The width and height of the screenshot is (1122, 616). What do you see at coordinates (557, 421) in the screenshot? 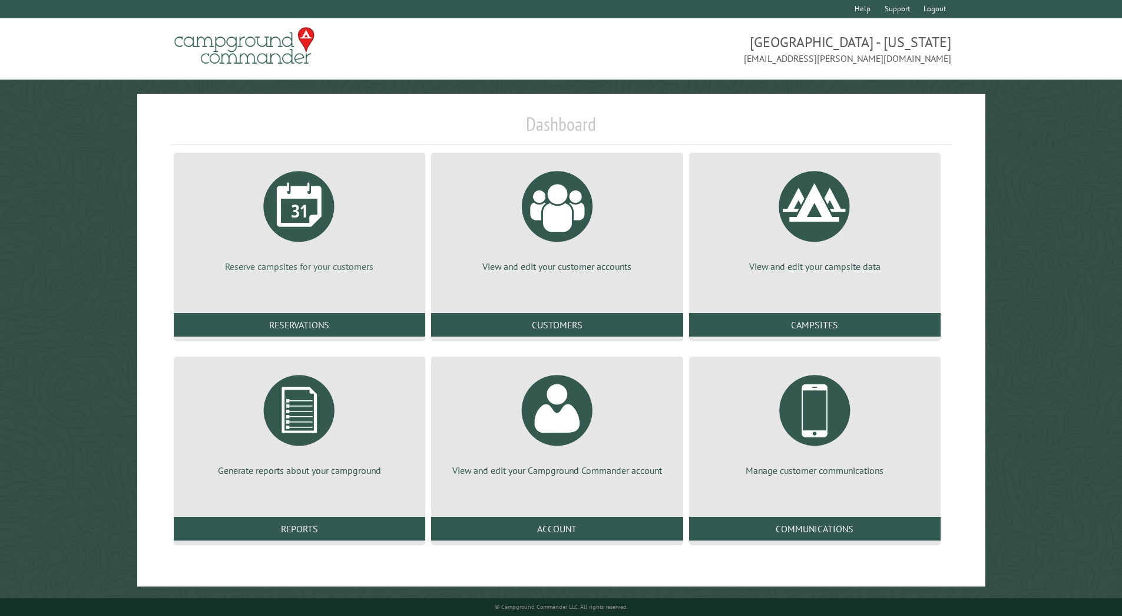
I see `a: View and edit your Campground Commander account` at bounding box center [557, 421].